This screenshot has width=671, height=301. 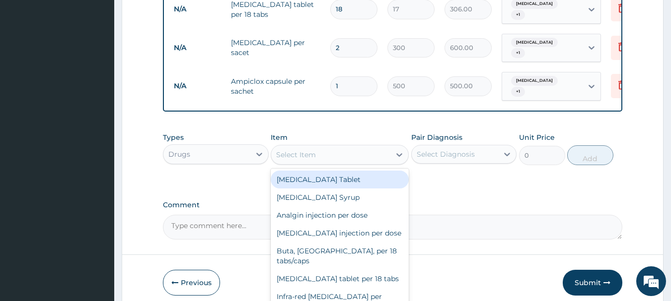 What do you see at coordinates (109, 62) in the screenshot?
I see `div: Chat with us now` at bounding box center [109, 62].